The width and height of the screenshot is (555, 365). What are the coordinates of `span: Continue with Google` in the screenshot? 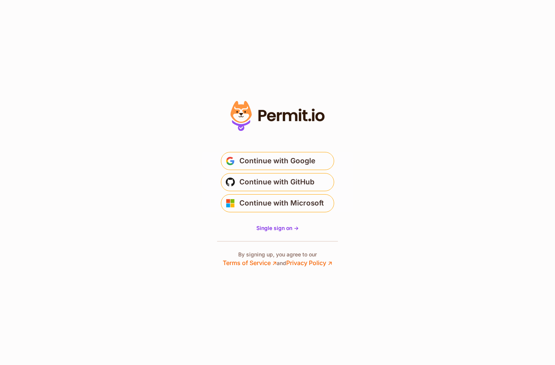 It's located at (277, 161).